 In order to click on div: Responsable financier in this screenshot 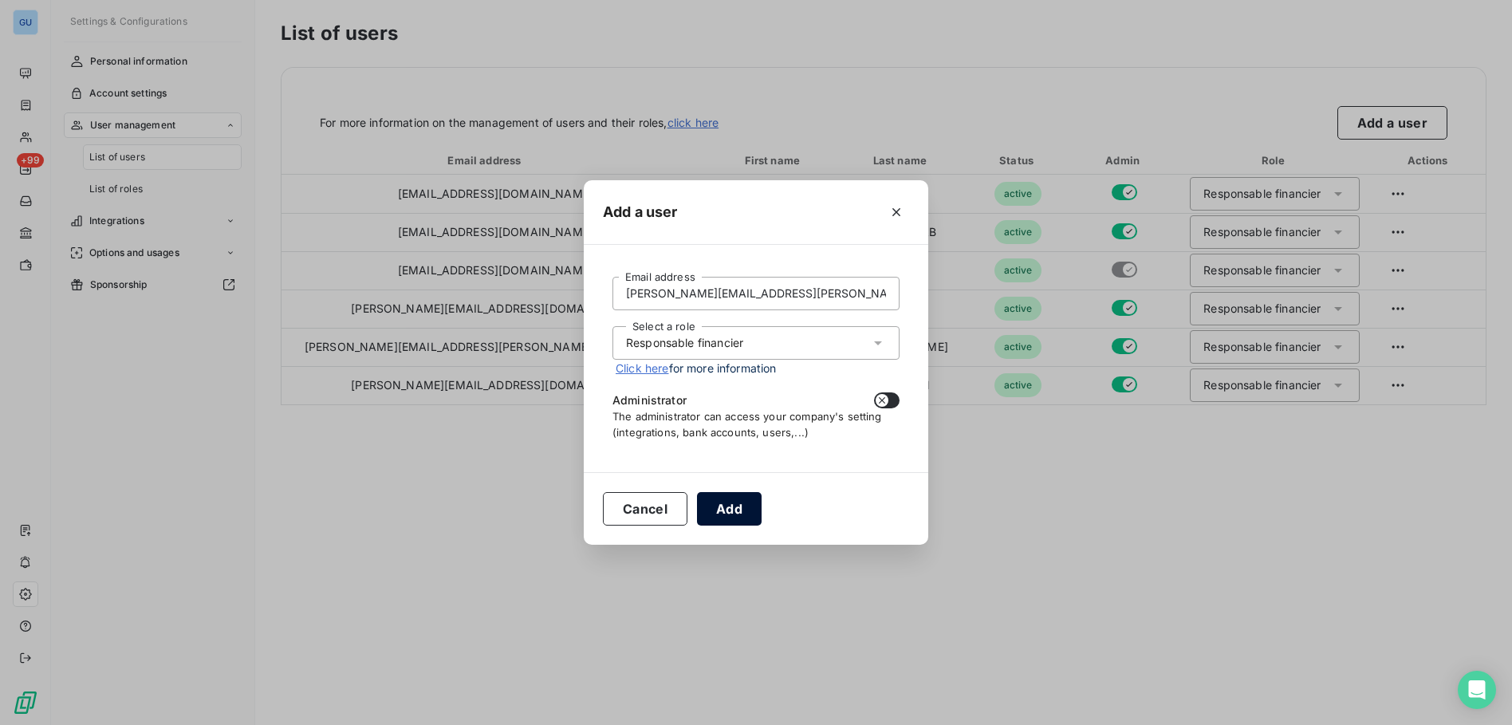, I will do `click(684, 343)`.